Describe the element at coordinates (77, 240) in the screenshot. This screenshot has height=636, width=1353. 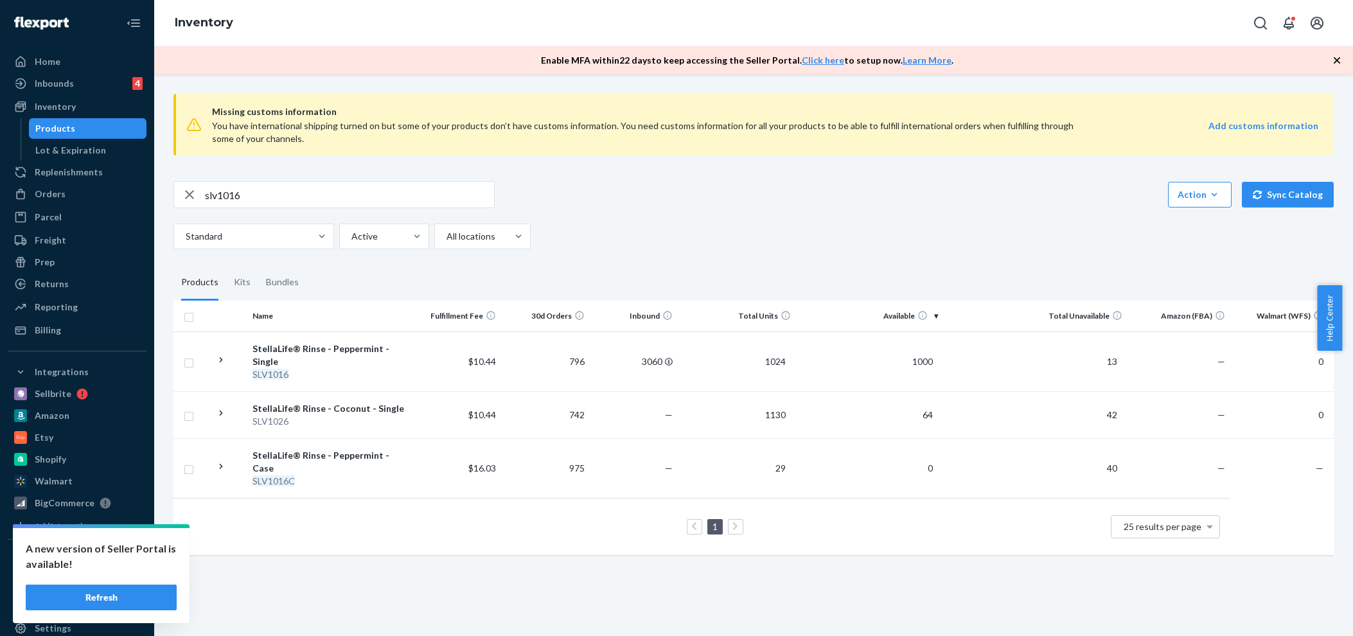
I see `a: Freight` at that location.